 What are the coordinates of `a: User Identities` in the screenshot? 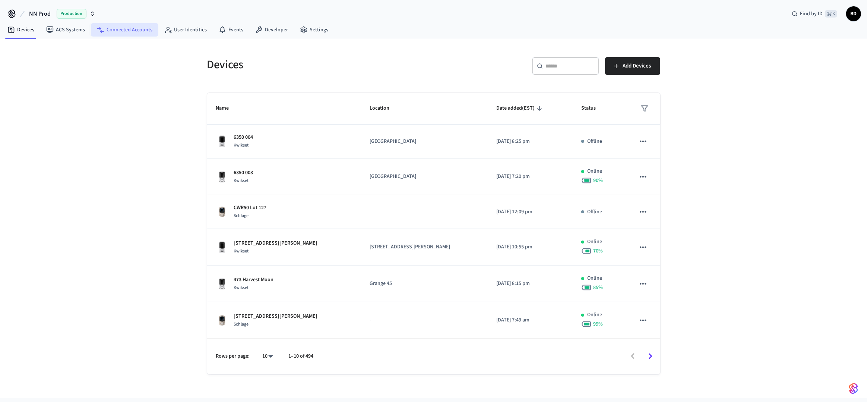 It's located at (186, 30).